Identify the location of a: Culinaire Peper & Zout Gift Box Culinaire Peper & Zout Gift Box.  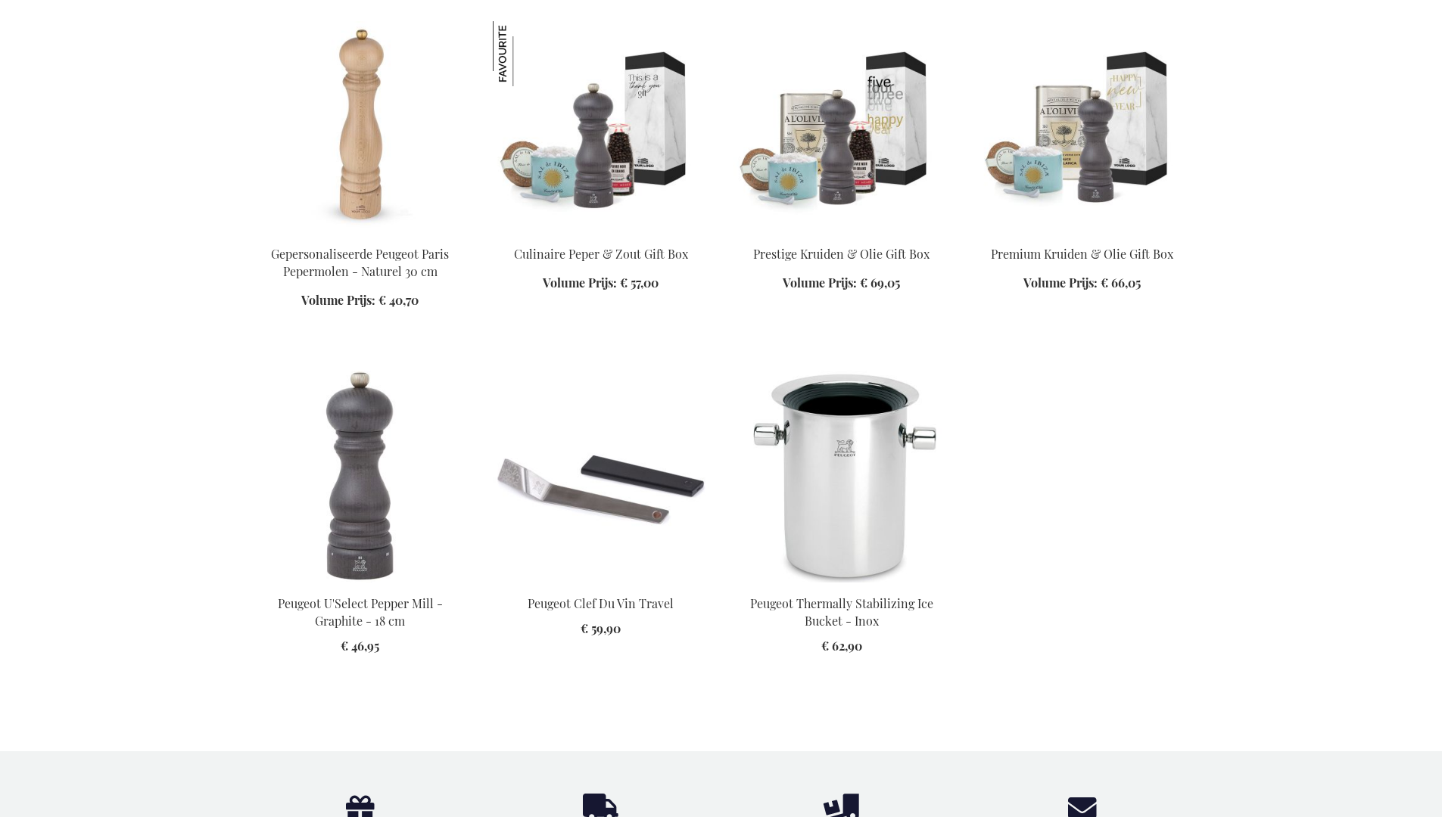
(601, 234).